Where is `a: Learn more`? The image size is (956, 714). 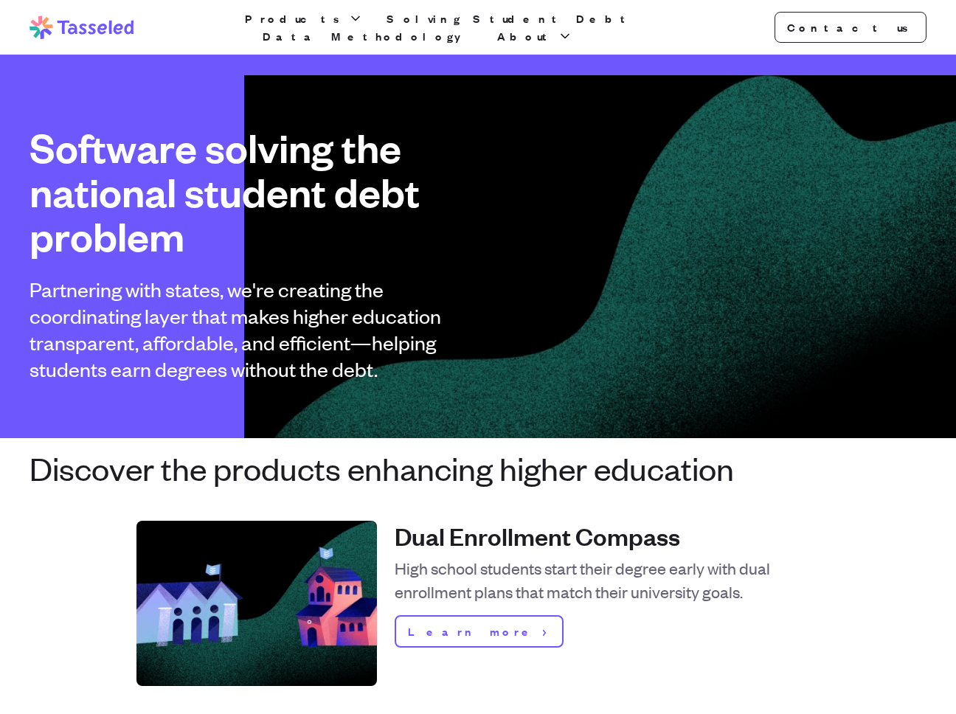 a: Learn more is located at coordinates (479, 631).